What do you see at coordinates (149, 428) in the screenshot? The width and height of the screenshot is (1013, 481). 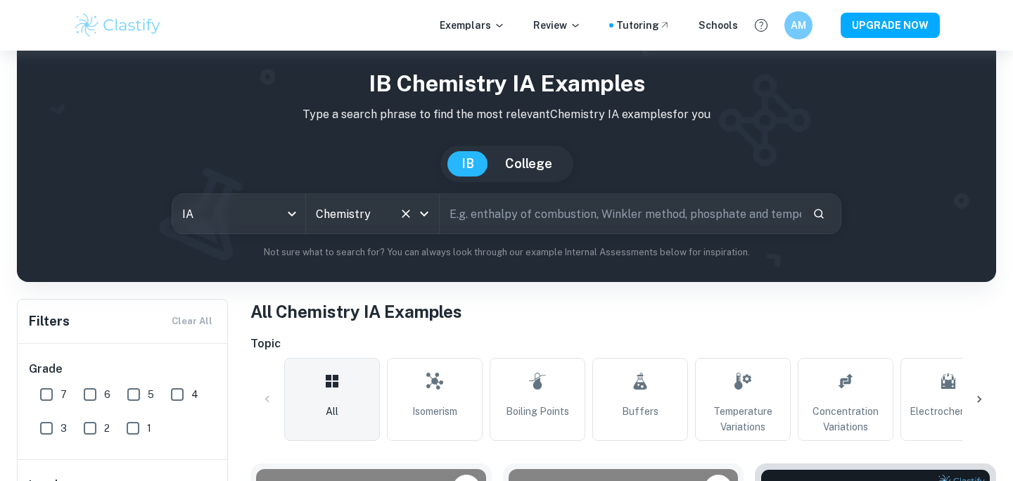 I see `span: 1` at bounding box center [149, 428].